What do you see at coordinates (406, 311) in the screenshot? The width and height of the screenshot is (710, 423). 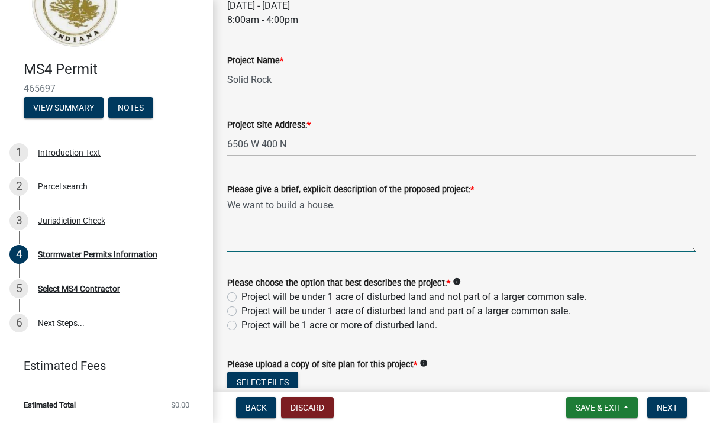 I see `label: Project will be under 1 acre of disturbed land and part of a larger common sale.` at bounding box center [406, 311].